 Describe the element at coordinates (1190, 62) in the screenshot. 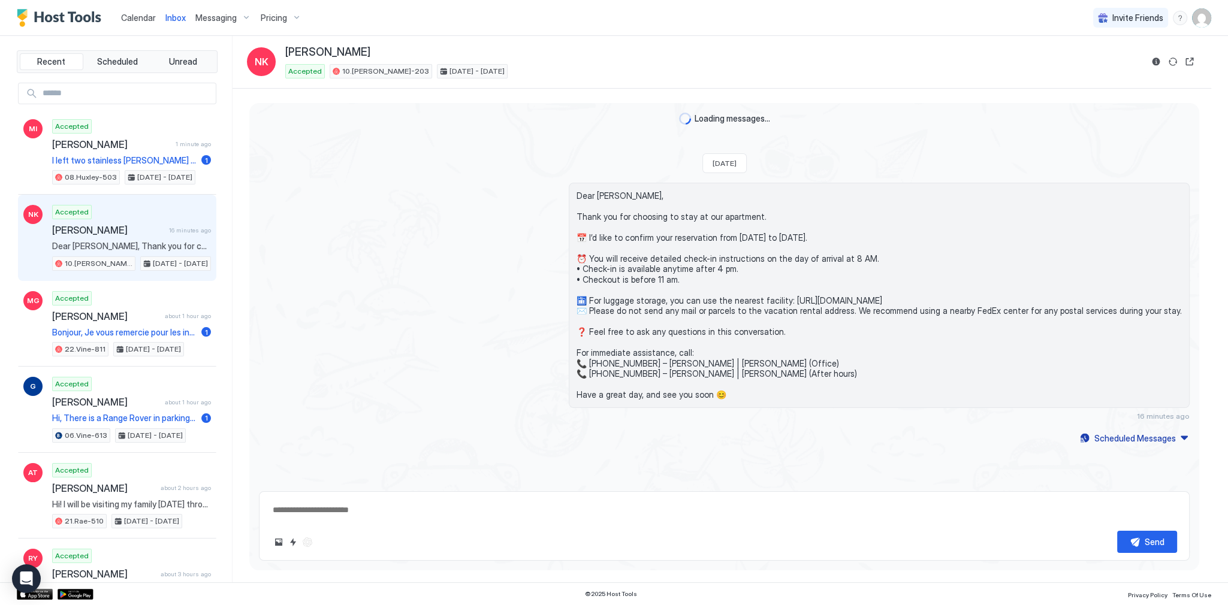

I see `button: Open reservation` at that location.